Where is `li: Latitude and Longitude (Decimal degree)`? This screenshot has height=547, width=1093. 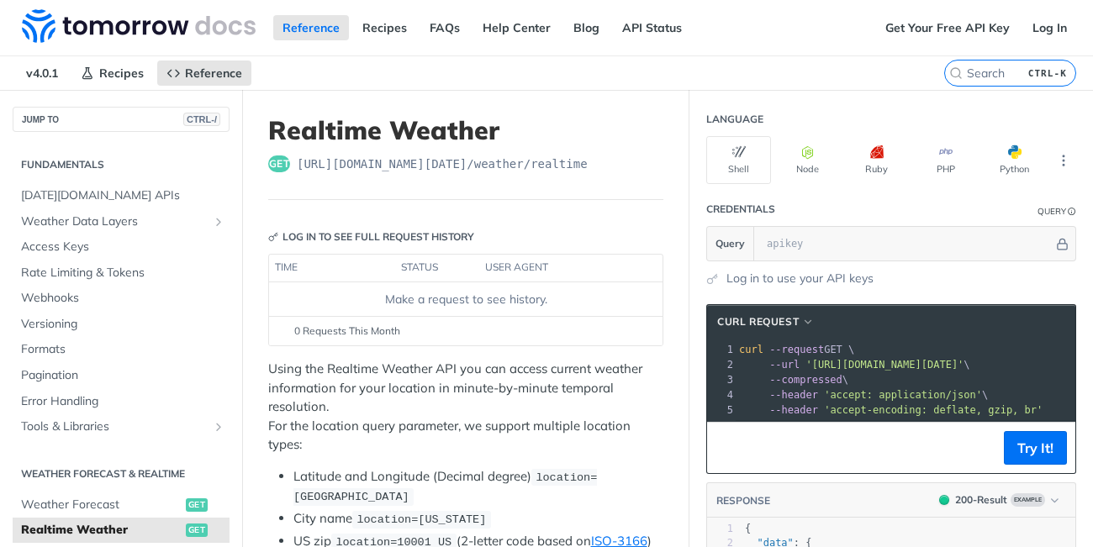 li: Latitude and Longitude (Decimal degree) is located at coordinates (478, 487).